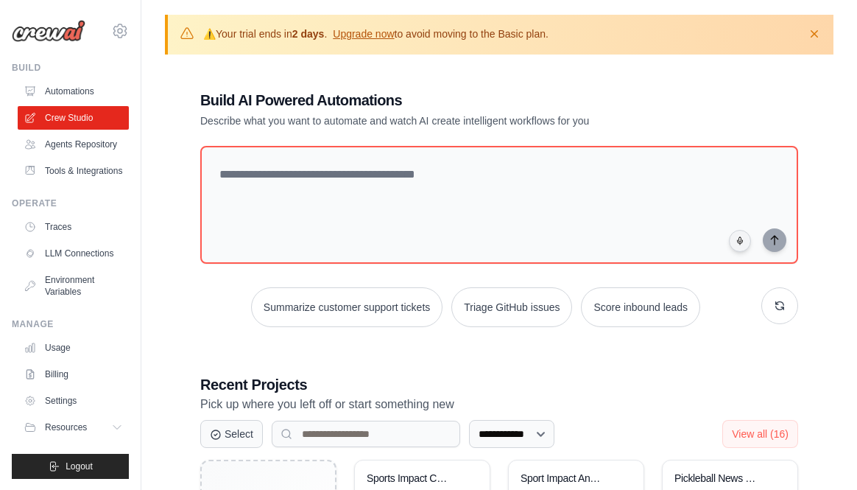  What do you see at coordinates (363, 34) in the screenshot?
I see `a: Upgrade now` at bounding box center [363, 34].